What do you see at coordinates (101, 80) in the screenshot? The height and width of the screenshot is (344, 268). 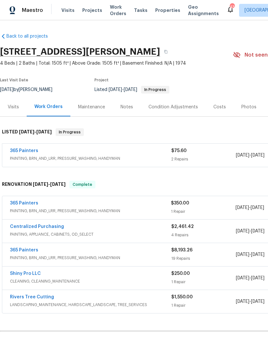 I see `span: Project` at bounding box center [101, 80].